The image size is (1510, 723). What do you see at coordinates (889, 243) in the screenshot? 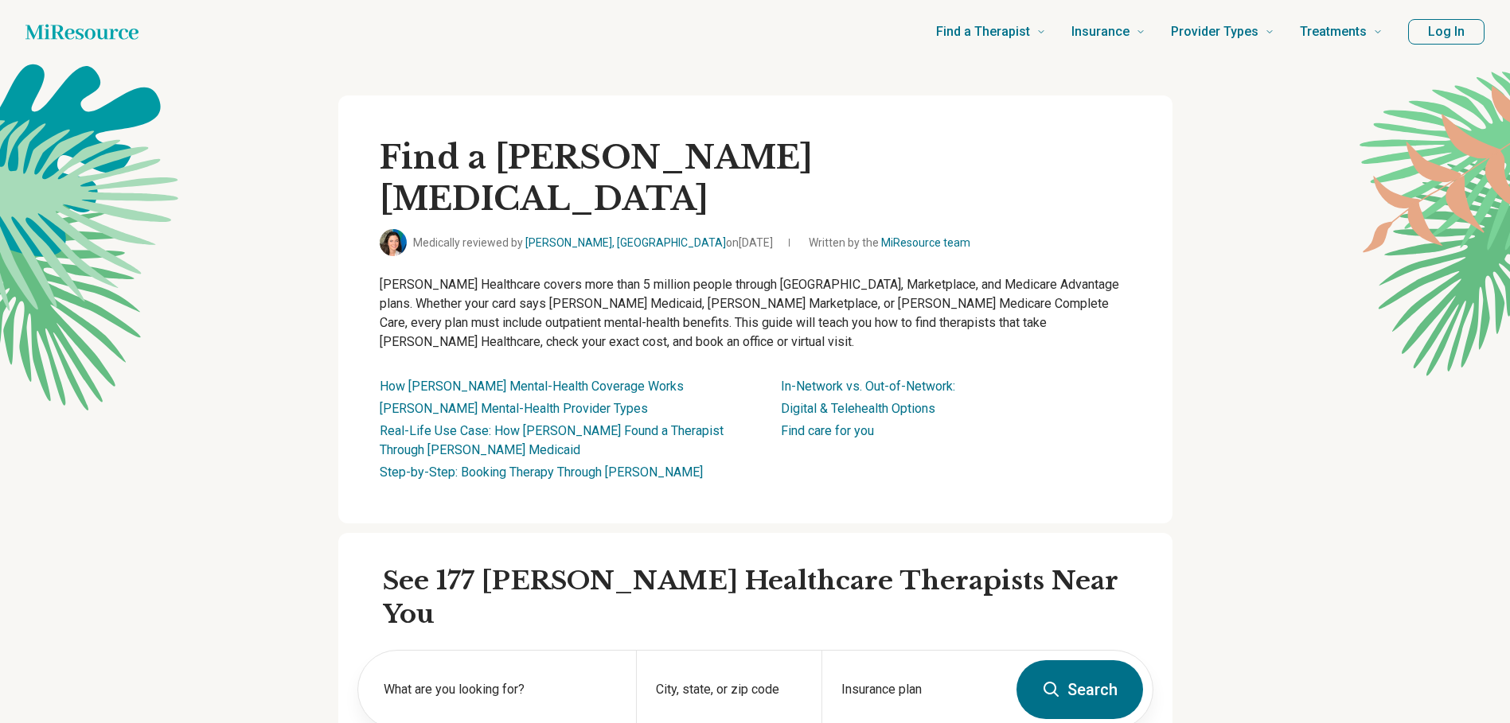
I see `span: Written by the` at bounding box center [889, 243].